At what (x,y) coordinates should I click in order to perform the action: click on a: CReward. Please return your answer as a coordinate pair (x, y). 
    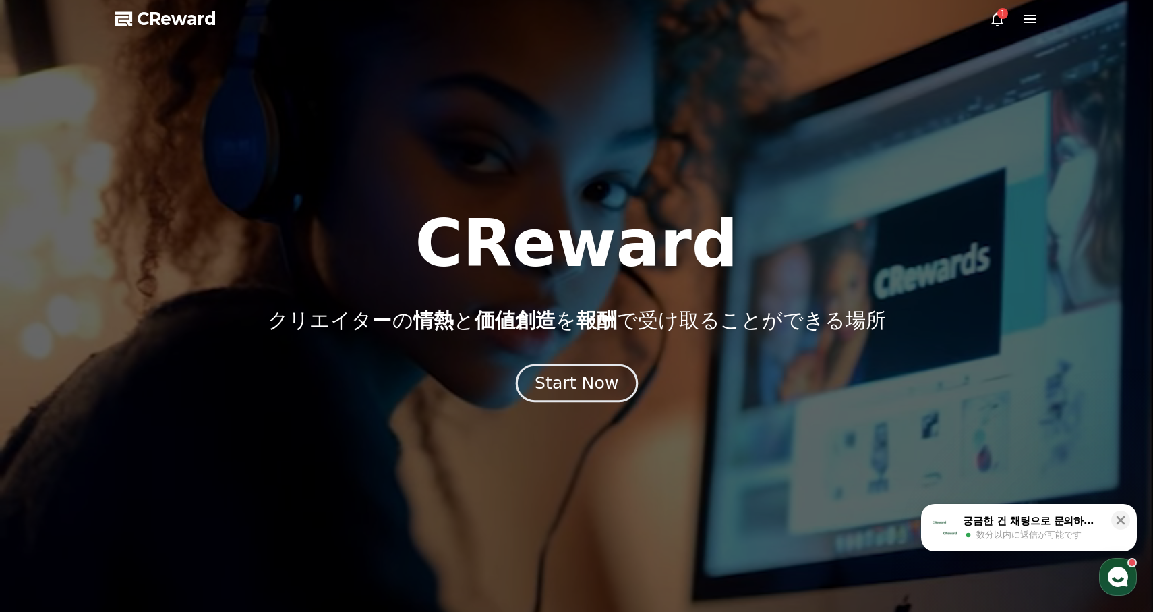
    Looking at the image, I should click on (166, 19).